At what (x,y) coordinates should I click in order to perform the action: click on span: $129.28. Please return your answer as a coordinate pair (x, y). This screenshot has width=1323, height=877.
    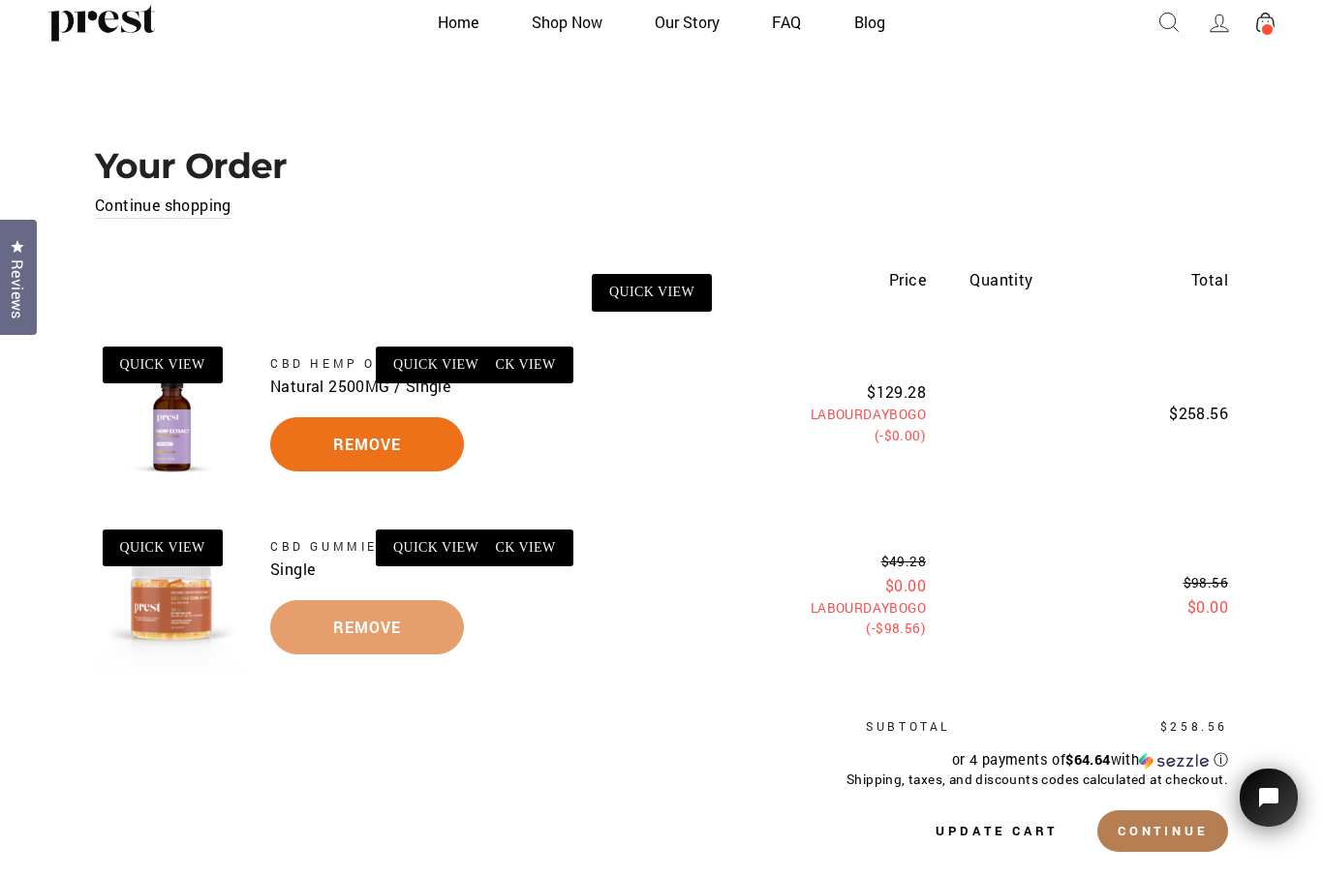
    Looking at the image, I should click on (850, 392).